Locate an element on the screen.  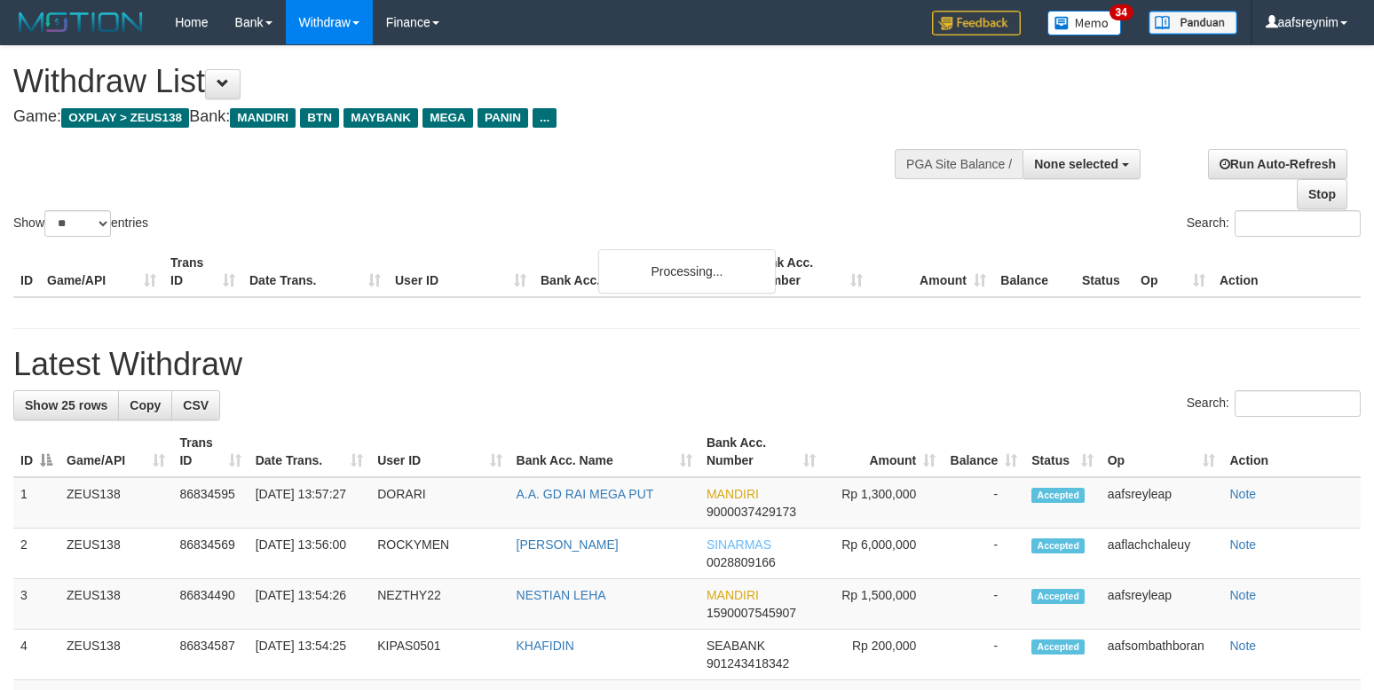
span: 34 is located at coordinates (1121, 12).